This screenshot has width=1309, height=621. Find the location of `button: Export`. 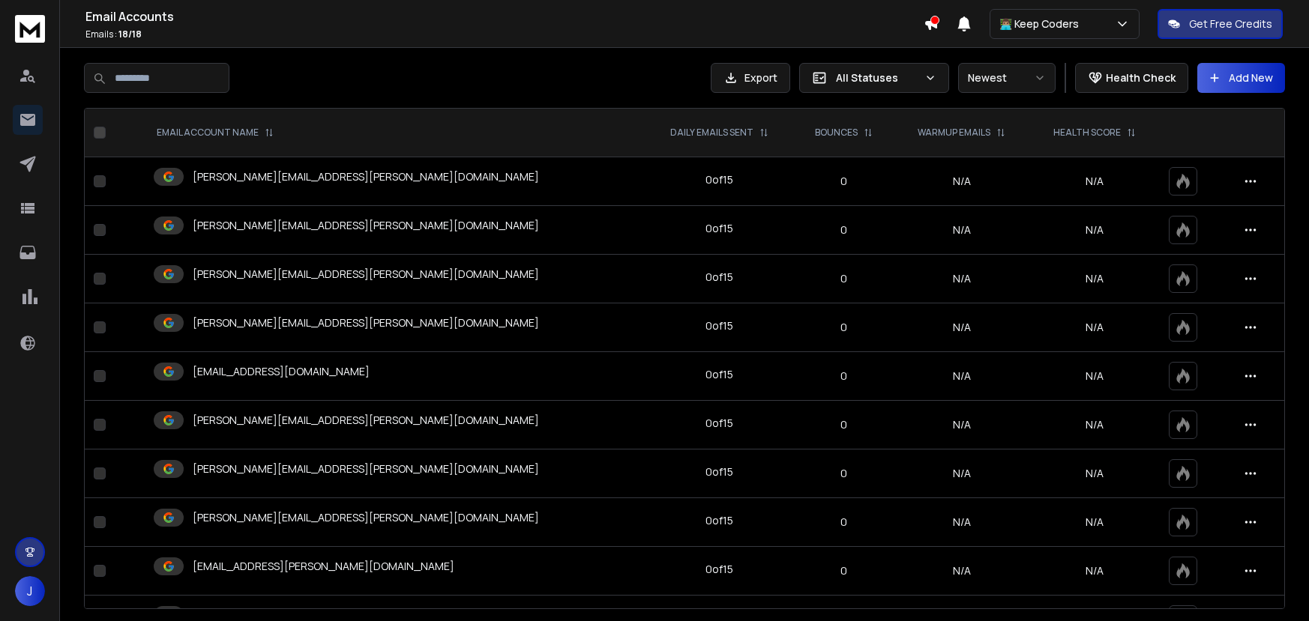

button: Export is located at coordinates (750, 78).